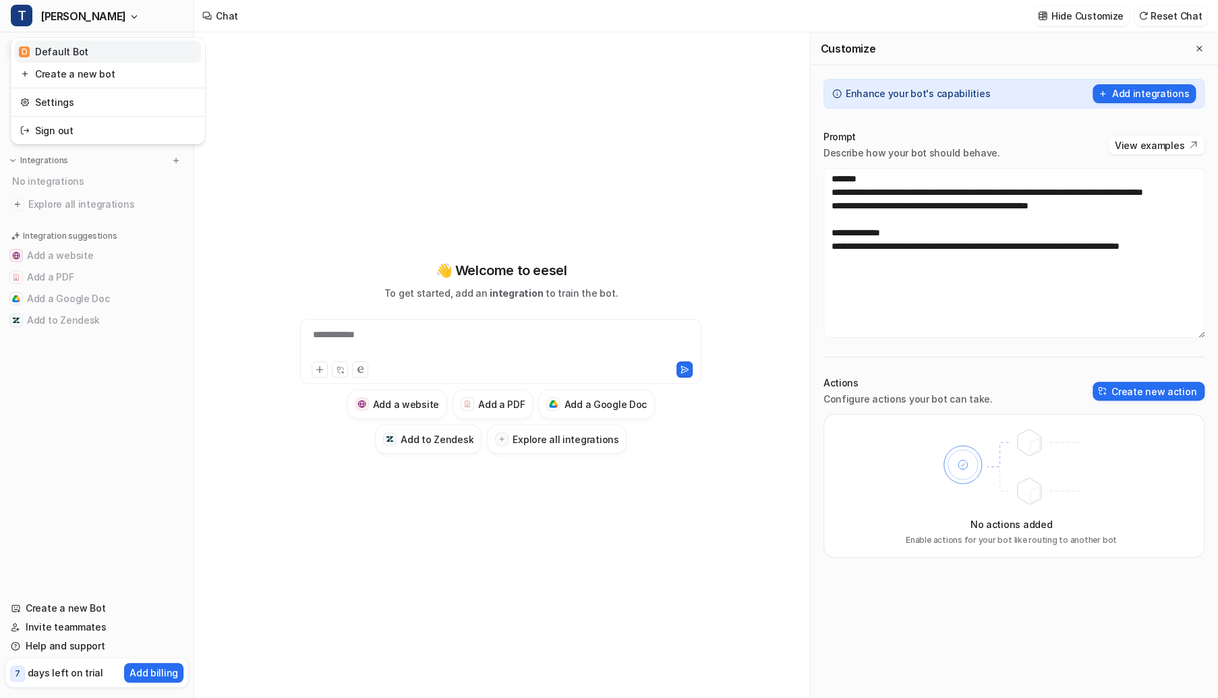  What do you see at coordinates (108, 102) in the screenshot?
I see `a: Settings` at bounding box center [108, 102].